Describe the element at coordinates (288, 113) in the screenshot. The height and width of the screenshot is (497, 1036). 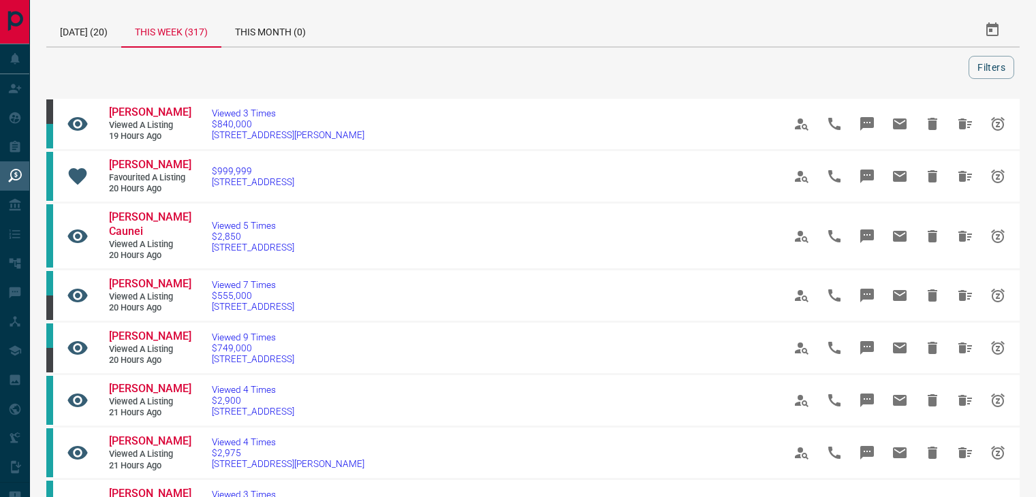
I see `span: Viewed 3 Times` at that location.